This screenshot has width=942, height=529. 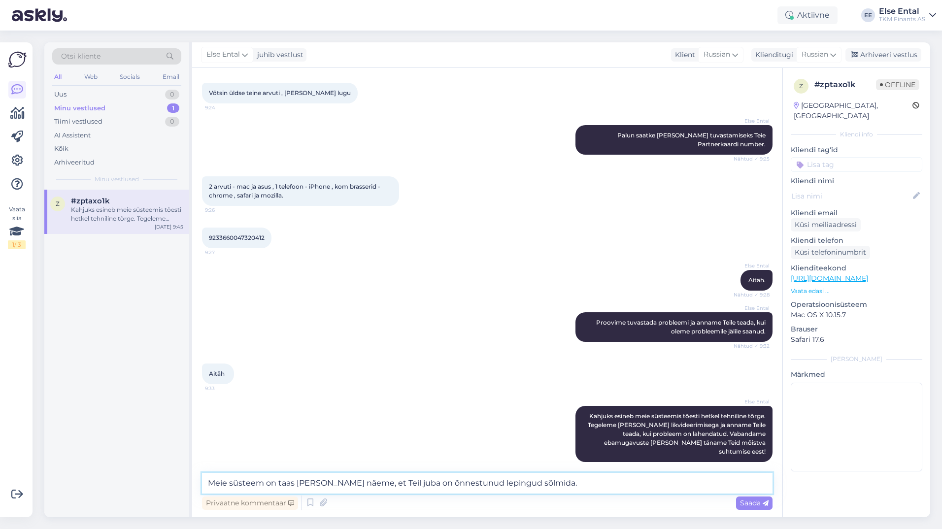 What do you see at coordinates (751, 346) in the screenshot?
I see `span: Nähtud ✓ 9:32` at bounding box center [751, 346].